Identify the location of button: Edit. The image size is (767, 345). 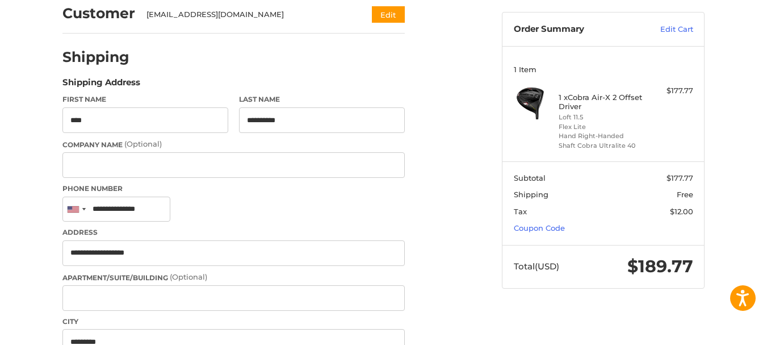
(388, 14).